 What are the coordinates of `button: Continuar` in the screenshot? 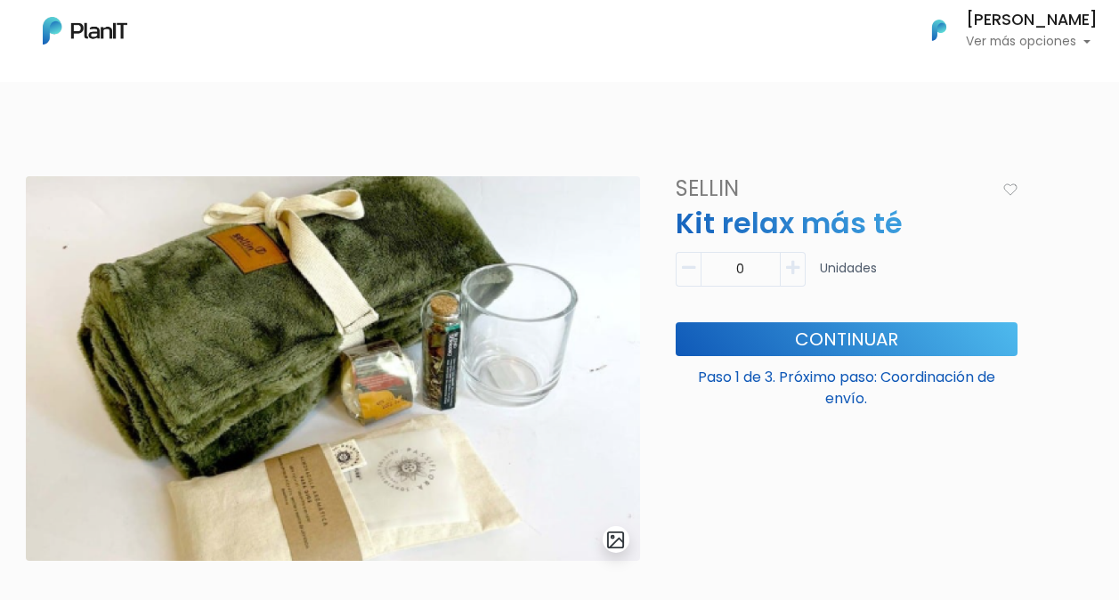 It's located at (847, 339).